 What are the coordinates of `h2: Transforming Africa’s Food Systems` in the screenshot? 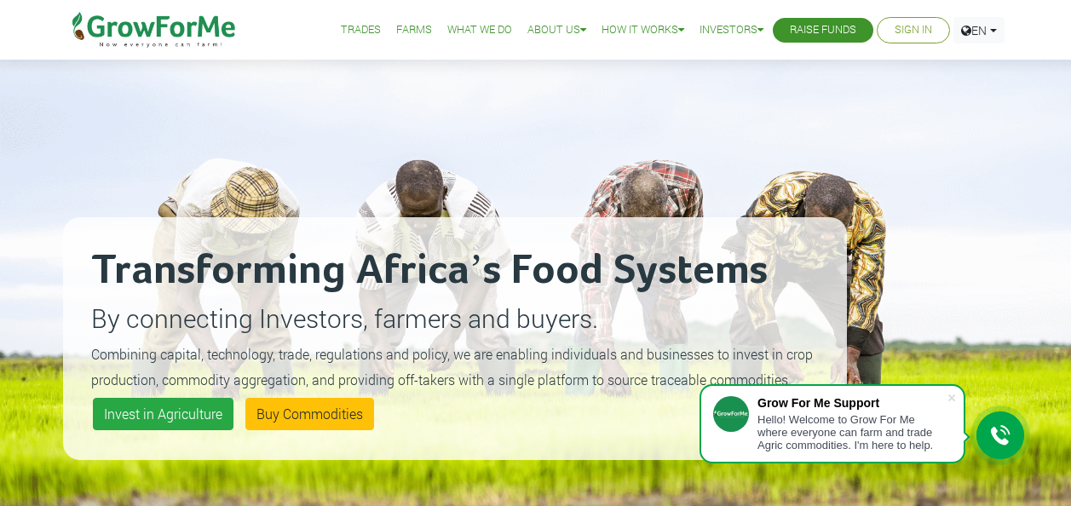 It's located at (455, 271).